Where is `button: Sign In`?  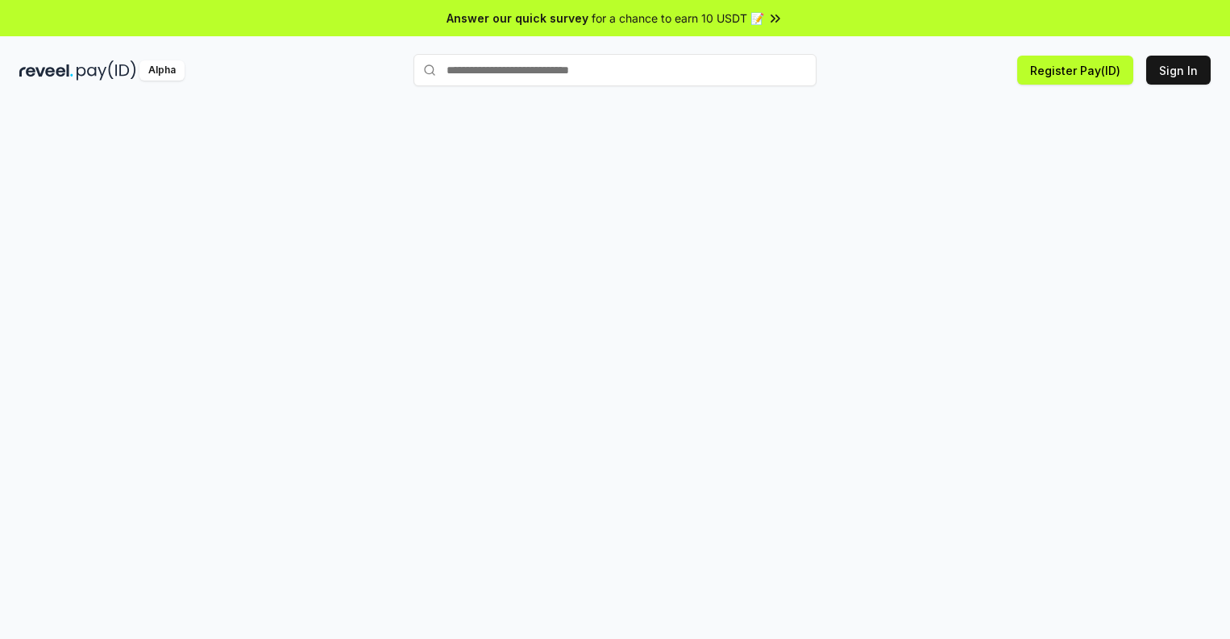
button: Sign In is located at coordinates (1178, 70).